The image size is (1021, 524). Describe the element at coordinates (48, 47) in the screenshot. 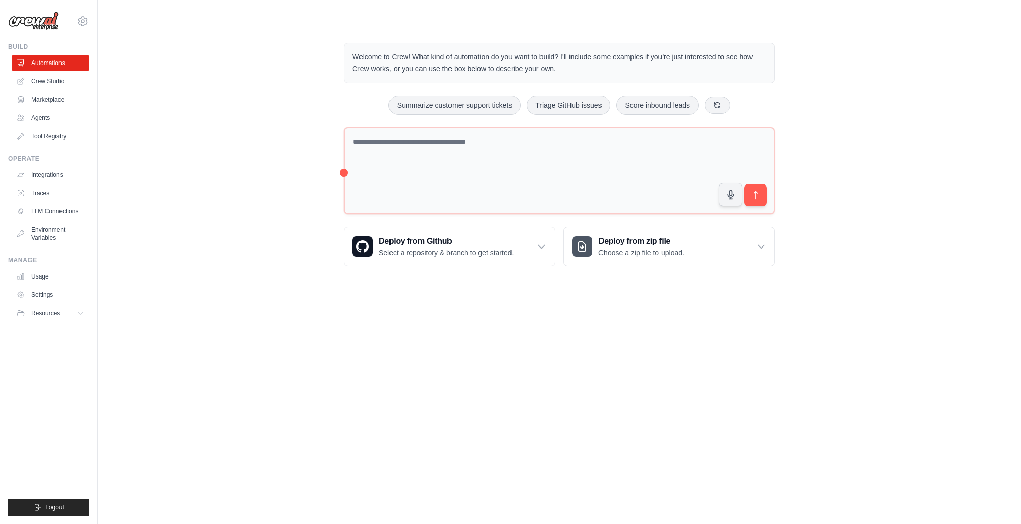

I see `div: Build` at that location.